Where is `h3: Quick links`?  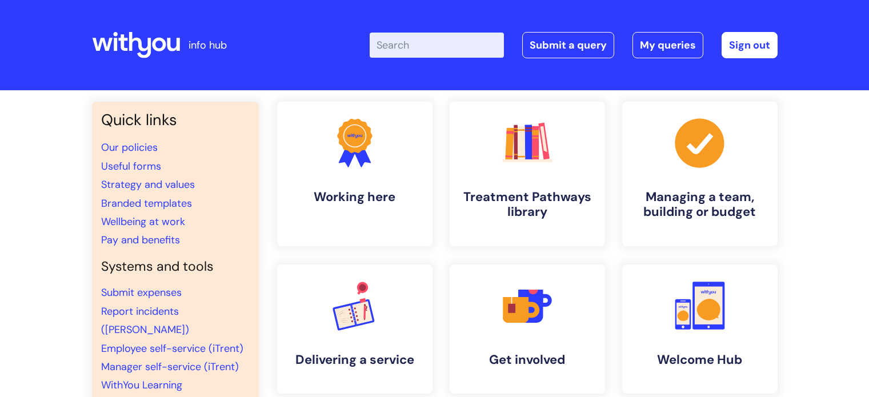 h3: Quick links is located at coordinates (175, 120).